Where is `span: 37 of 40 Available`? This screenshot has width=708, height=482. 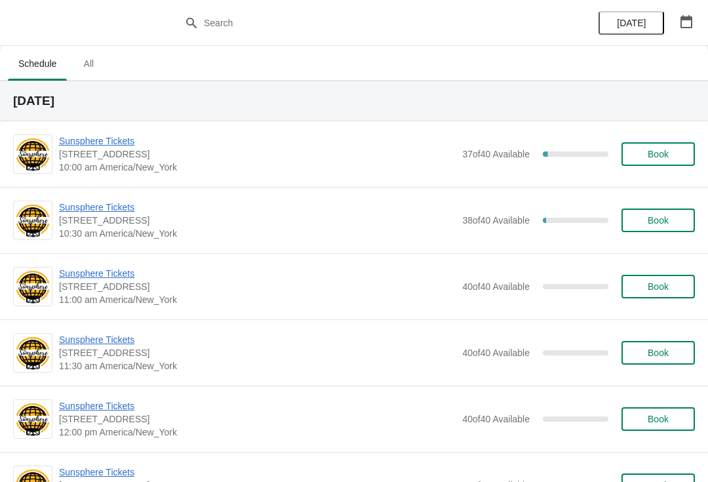 span: 37 of 40 Available is located at coordinates (495, 154).